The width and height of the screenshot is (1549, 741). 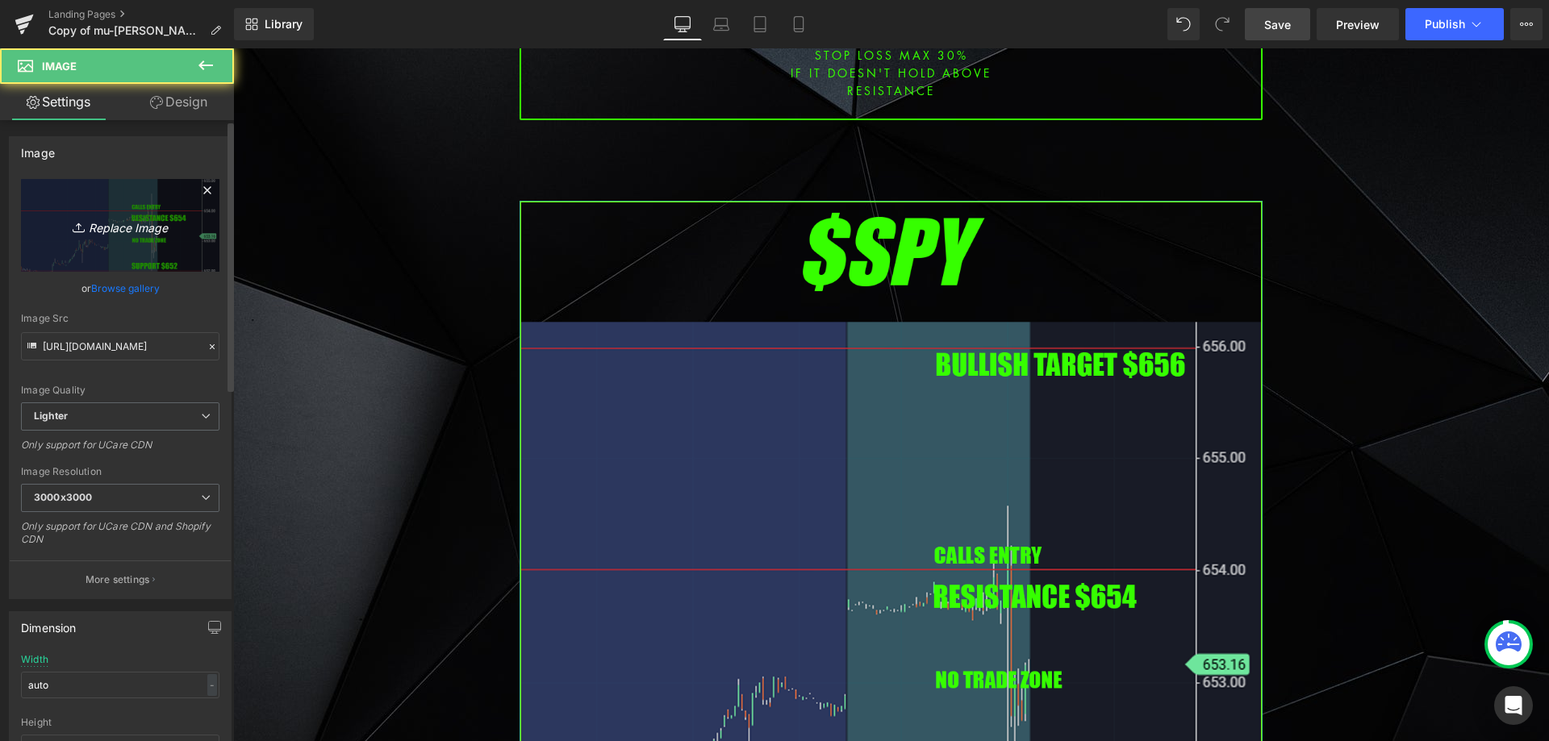 What do you see at coordinates (760, 24) in the screenshot?
I see `a: Tablet` at bounding box center [760, 24].